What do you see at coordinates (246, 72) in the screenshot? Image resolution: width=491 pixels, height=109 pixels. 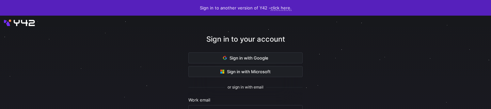 I see `span: Sign in with Microsoft` at bounding box center [246, 72].